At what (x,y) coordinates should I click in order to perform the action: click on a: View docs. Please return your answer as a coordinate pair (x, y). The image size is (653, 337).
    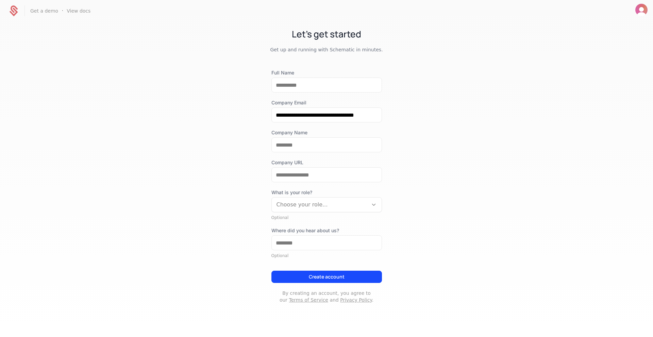
    Looking at the image, I should click on (79, 11).